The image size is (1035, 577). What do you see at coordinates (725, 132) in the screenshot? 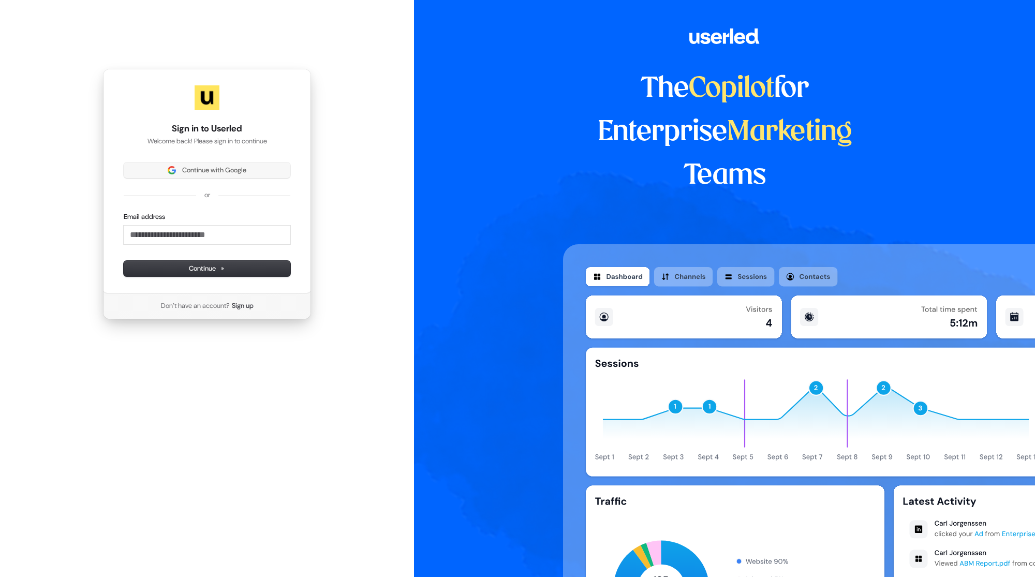
I see `h1: The for Enterprise Teams` at bounding box center [725, 132].